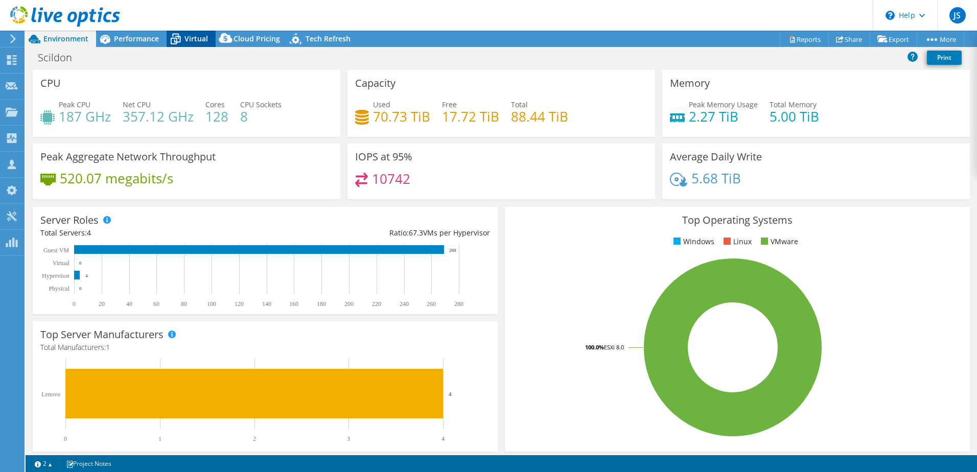 Image resolution: width=977 pixels, height=472 pixels. Describe the element at coordinates (129, 304) in the screenshot. I see `text: 40` at that location.